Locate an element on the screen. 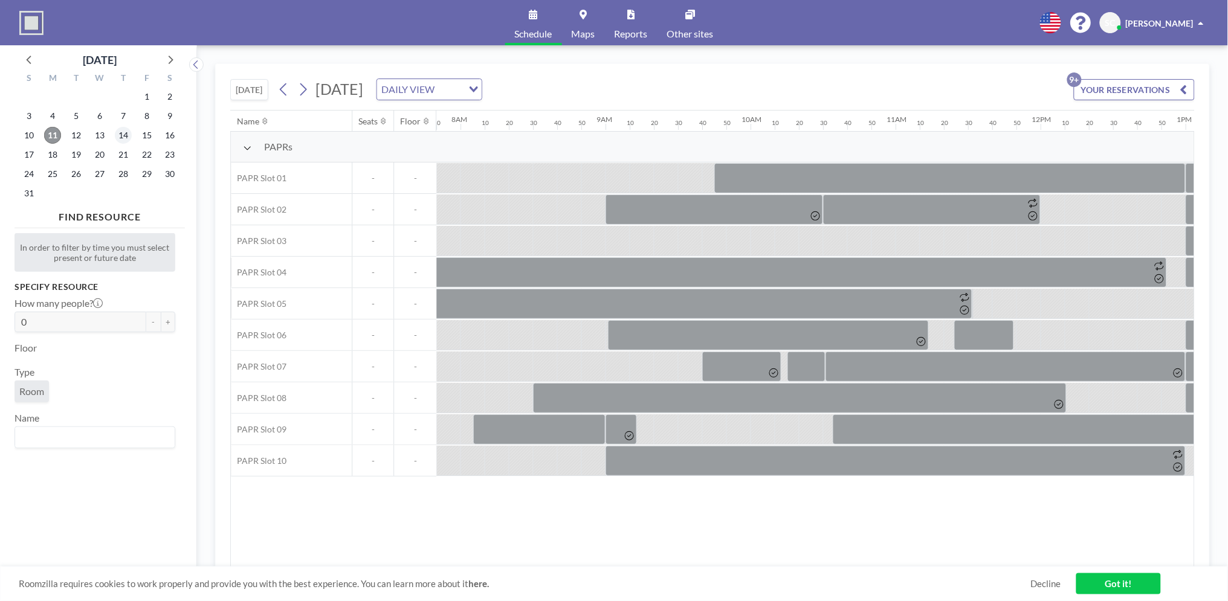 The height and width of the screenshot is (601, 1228). span: SC is located at coordinates (1110, 23).